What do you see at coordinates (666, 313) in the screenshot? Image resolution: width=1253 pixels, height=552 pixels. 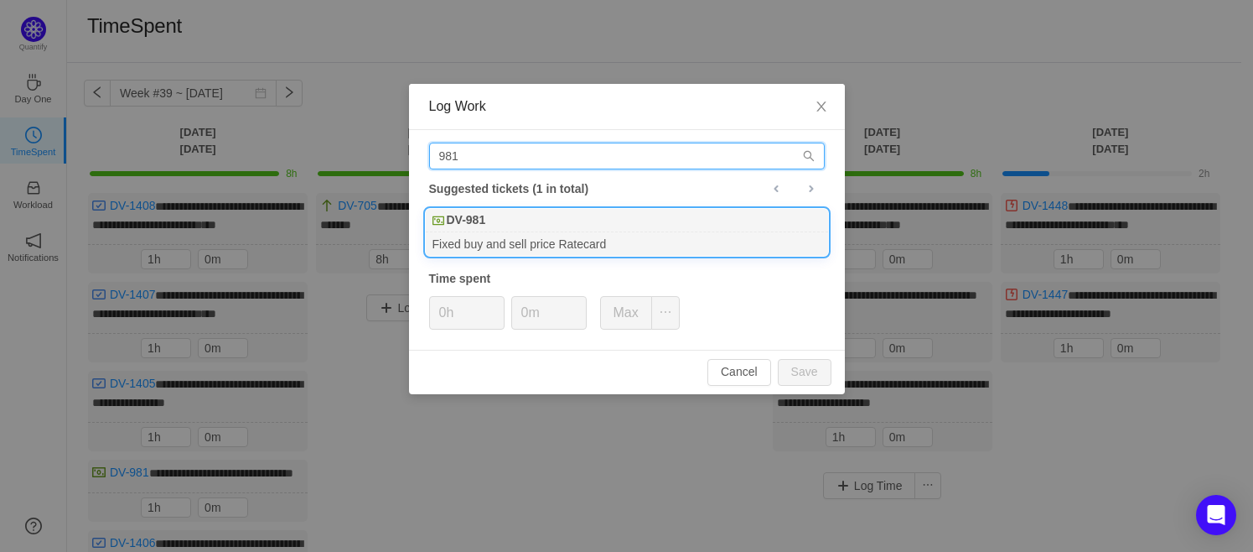 I see `button: icon: ellipsis` at bounding box center [666, 313].